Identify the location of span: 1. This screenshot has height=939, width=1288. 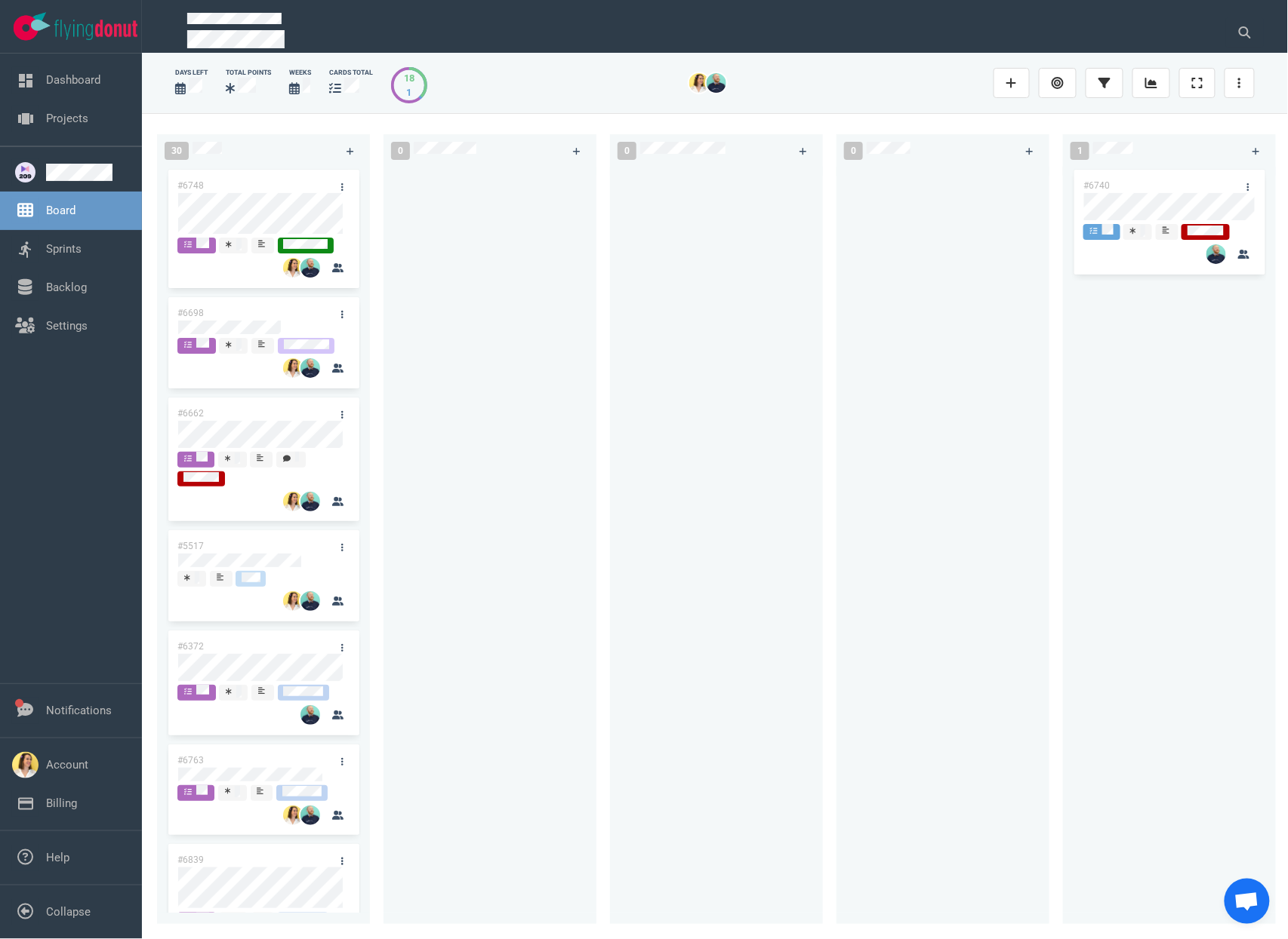
(1080, 151).